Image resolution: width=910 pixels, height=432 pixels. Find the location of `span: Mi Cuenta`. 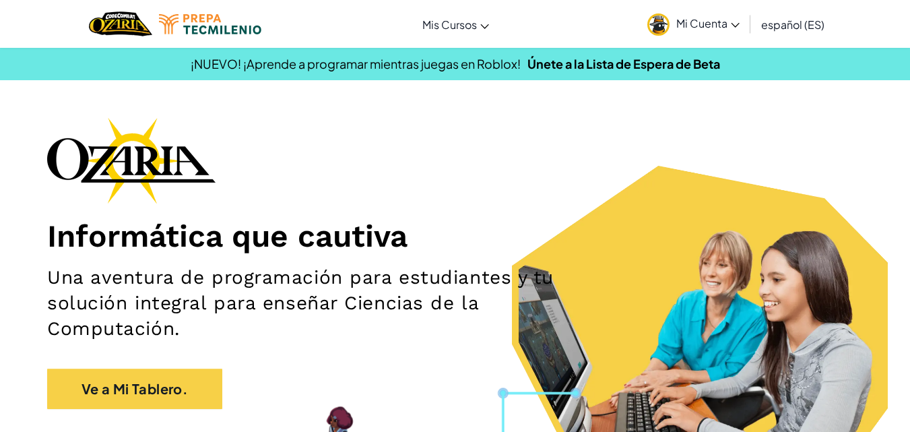

span: Mi Cuenta is located at coordinates (708, 23).